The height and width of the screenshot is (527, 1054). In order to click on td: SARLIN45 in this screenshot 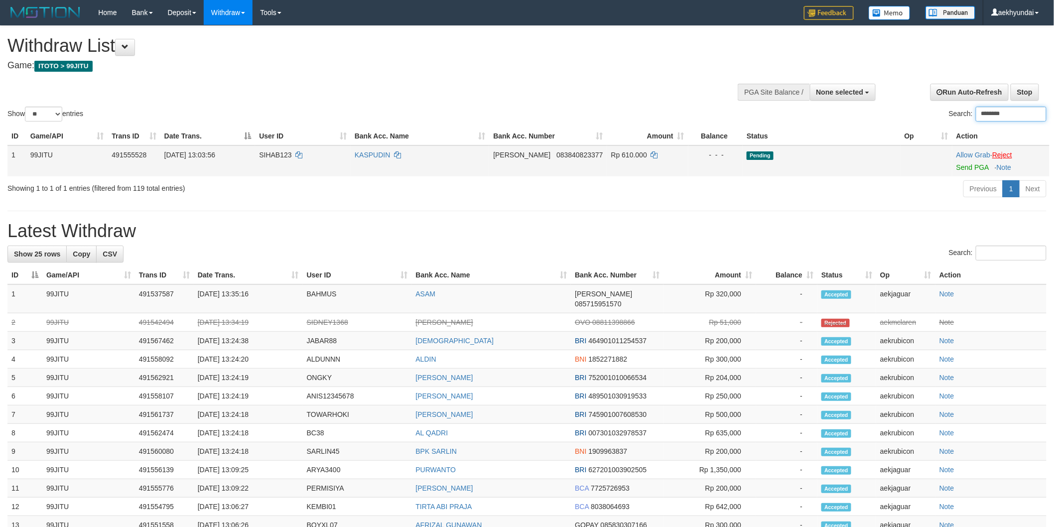, I will do `click(357, 451)`.